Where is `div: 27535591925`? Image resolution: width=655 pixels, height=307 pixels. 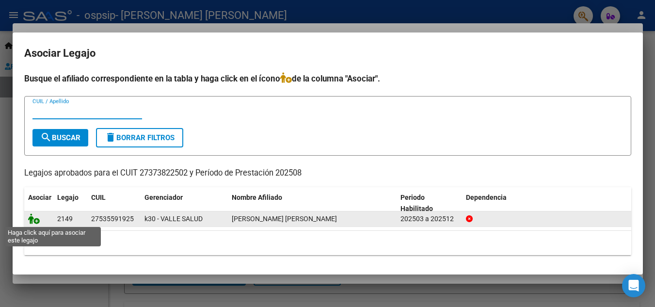
div: 27535591925 is located at coordinates (112, 219).